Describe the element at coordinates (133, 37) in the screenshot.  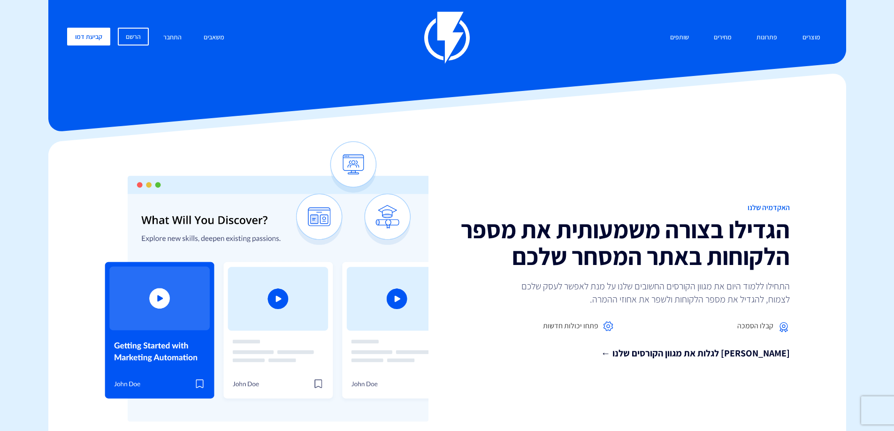
I see `a: הרשם` at that location.